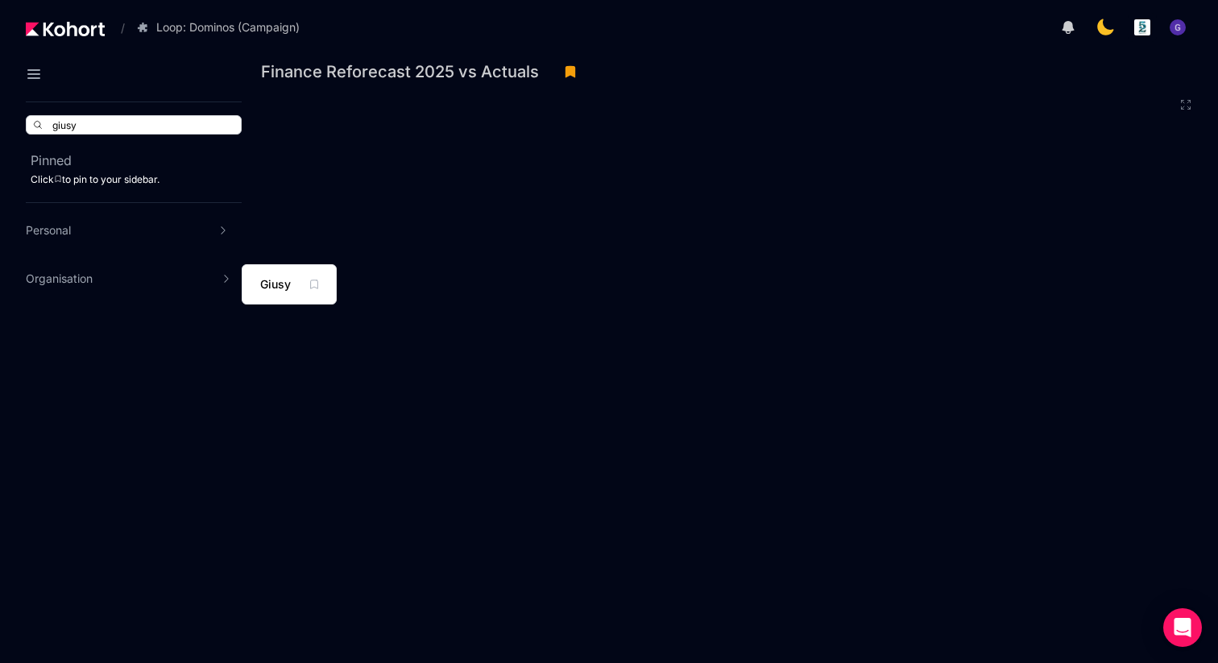 Image resolution: width=1218 pixels, height=663 pixels. I want to click on h2: Pinned, so click(136, 160).